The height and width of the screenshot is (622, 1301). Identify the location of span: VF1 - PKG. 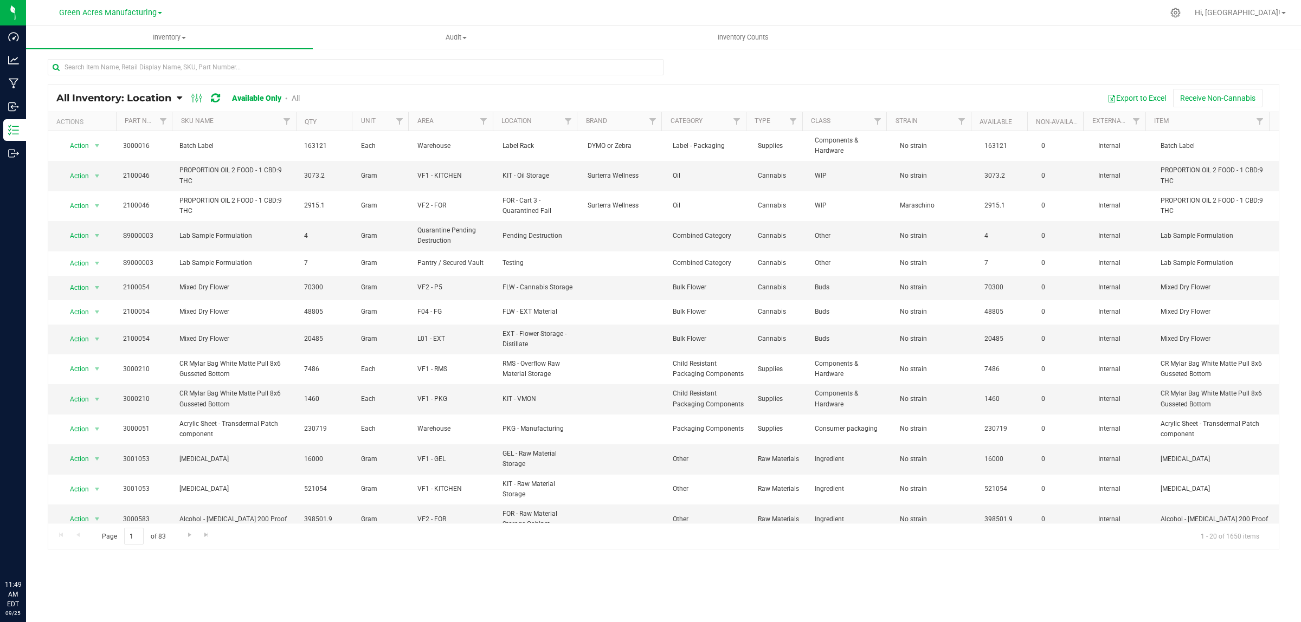
(453, 399).